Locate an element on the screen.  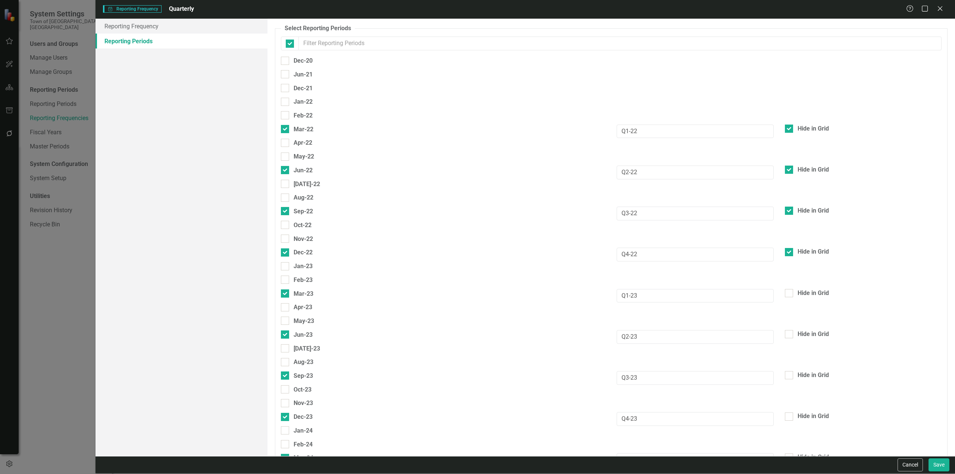
div: Jan-24 is located at coordinates (303, 431).